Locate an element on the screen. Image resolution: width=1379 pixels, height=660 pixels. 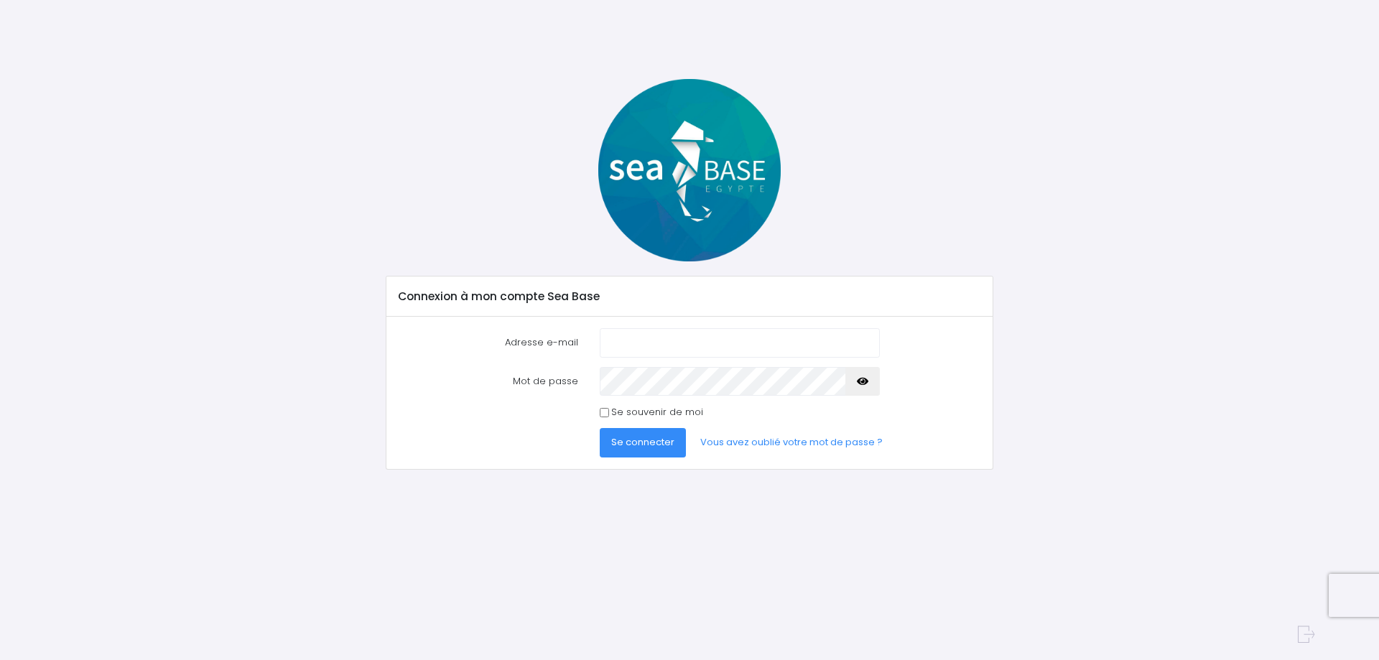
div: Connexion à mon compte Sea Base is located at coordinates (689, 297).